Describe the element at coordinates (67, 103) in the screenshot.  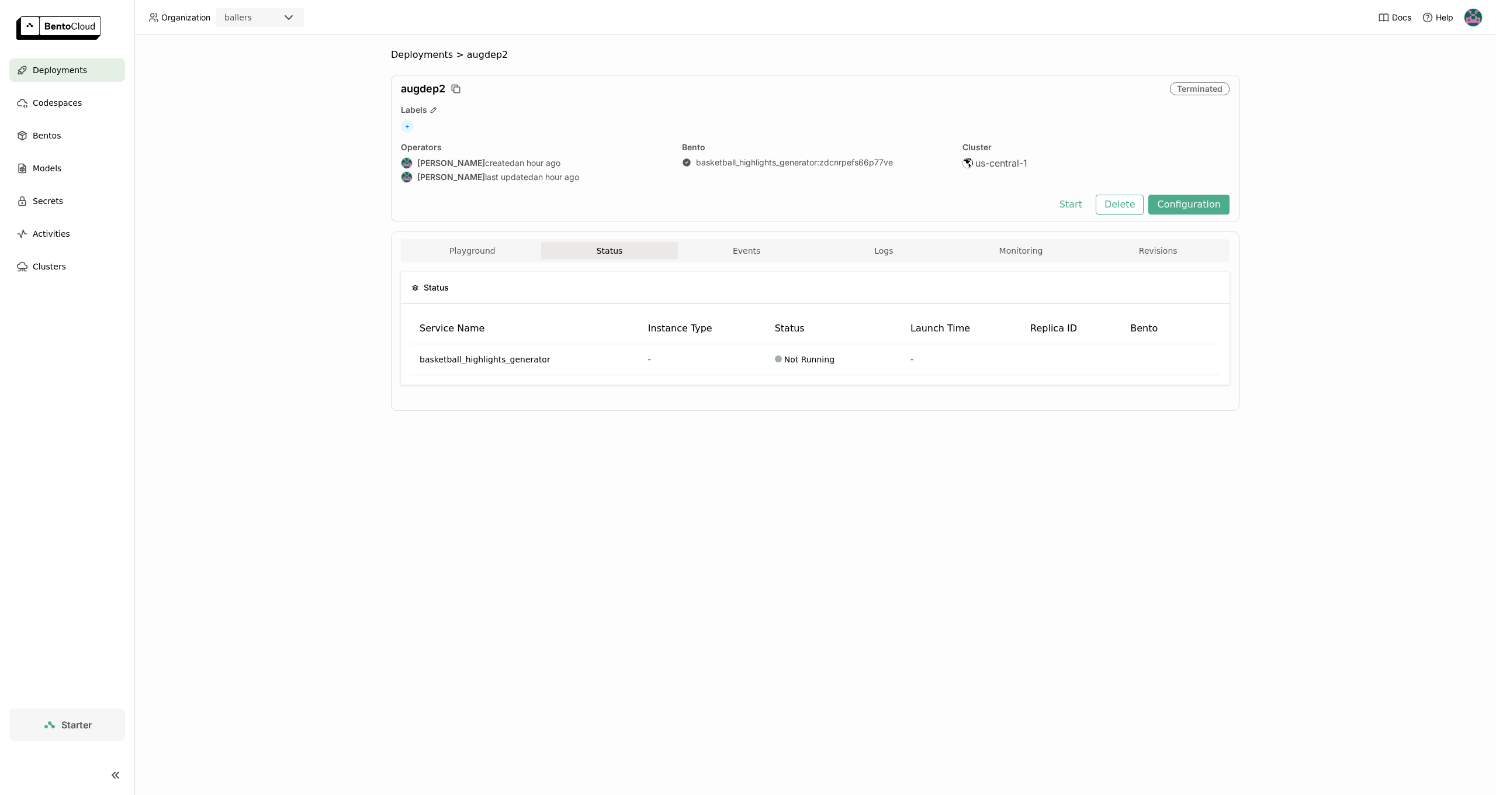
I see `a: Codespaces` at that location.